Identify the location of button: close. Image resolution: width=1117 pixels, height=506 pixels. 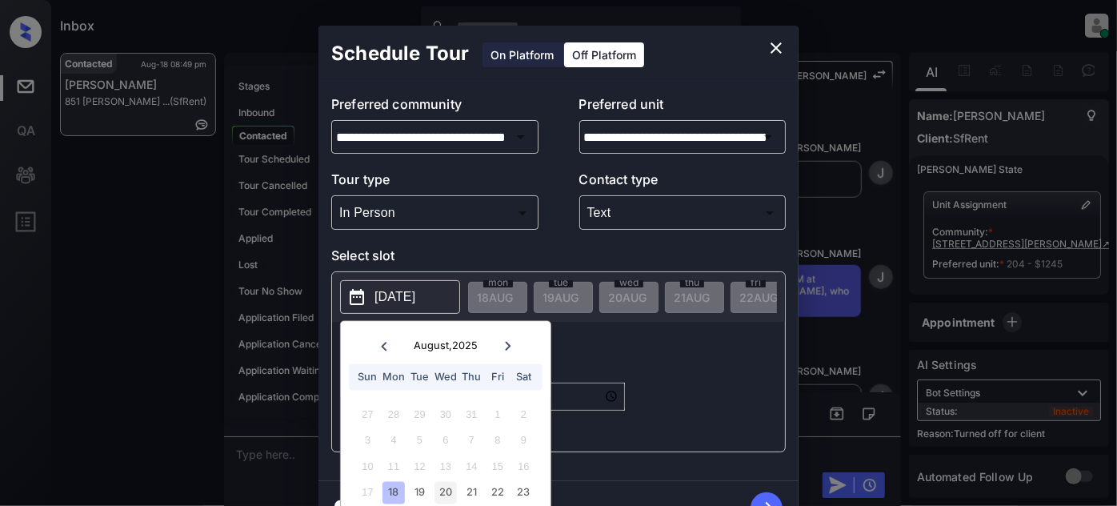
(776, 48).